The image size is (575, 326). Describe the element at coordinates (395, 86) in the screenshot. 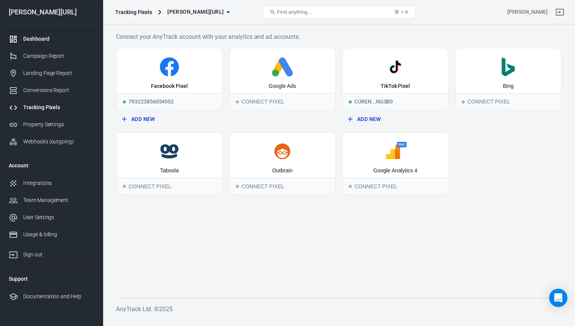

I see `div: TikTok Pixel` at that location.